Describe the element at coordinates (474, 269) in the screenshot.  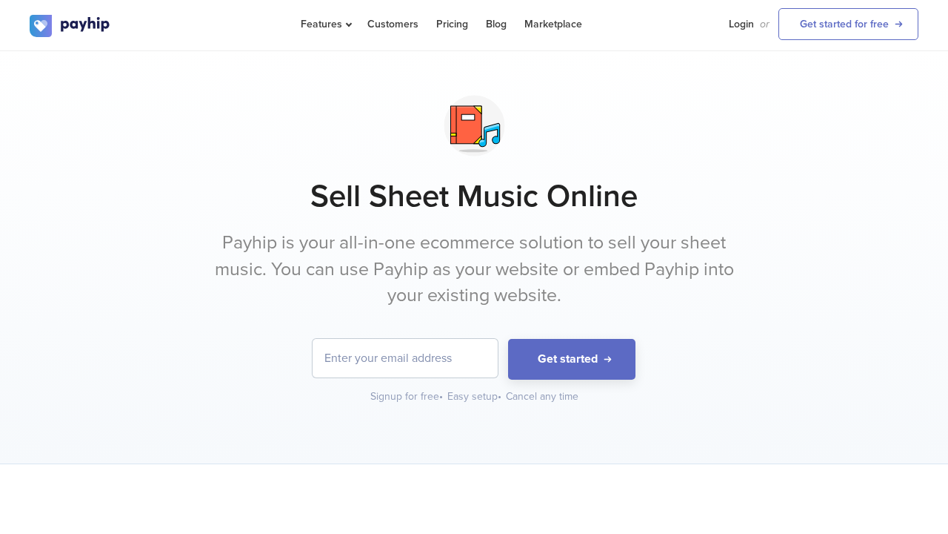
I see `p: Payhip is your all-in-one ecommerce solution to sell your sheet music. You can use Payhip as your...` at that location.